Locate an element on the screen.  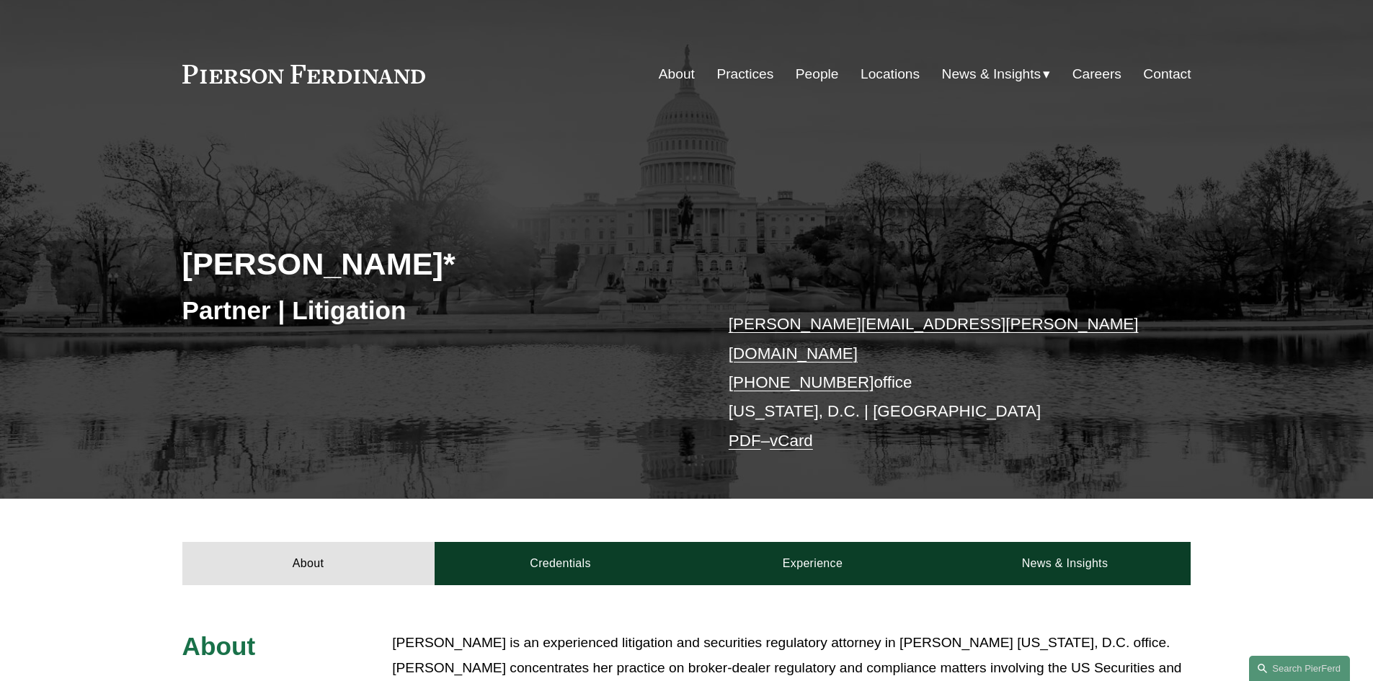
a: Careers is located at coordinates (1097, 74).